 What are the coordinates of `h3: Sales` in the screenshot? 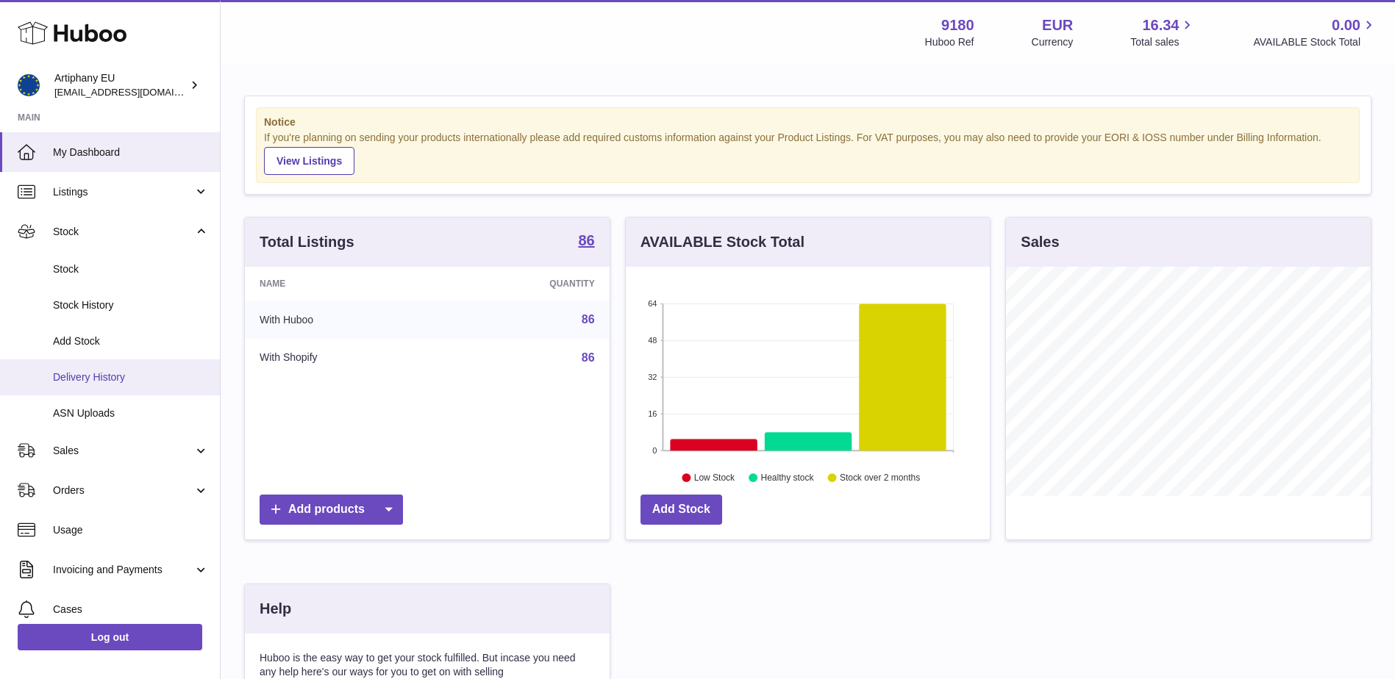 It's located at (1039, 242).